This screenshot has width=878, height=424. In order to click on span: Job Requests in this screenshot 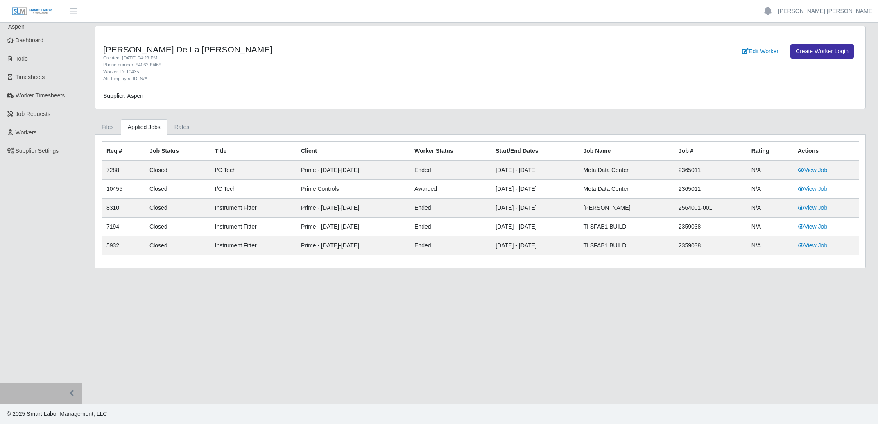, I will do `click(33, 114)`.